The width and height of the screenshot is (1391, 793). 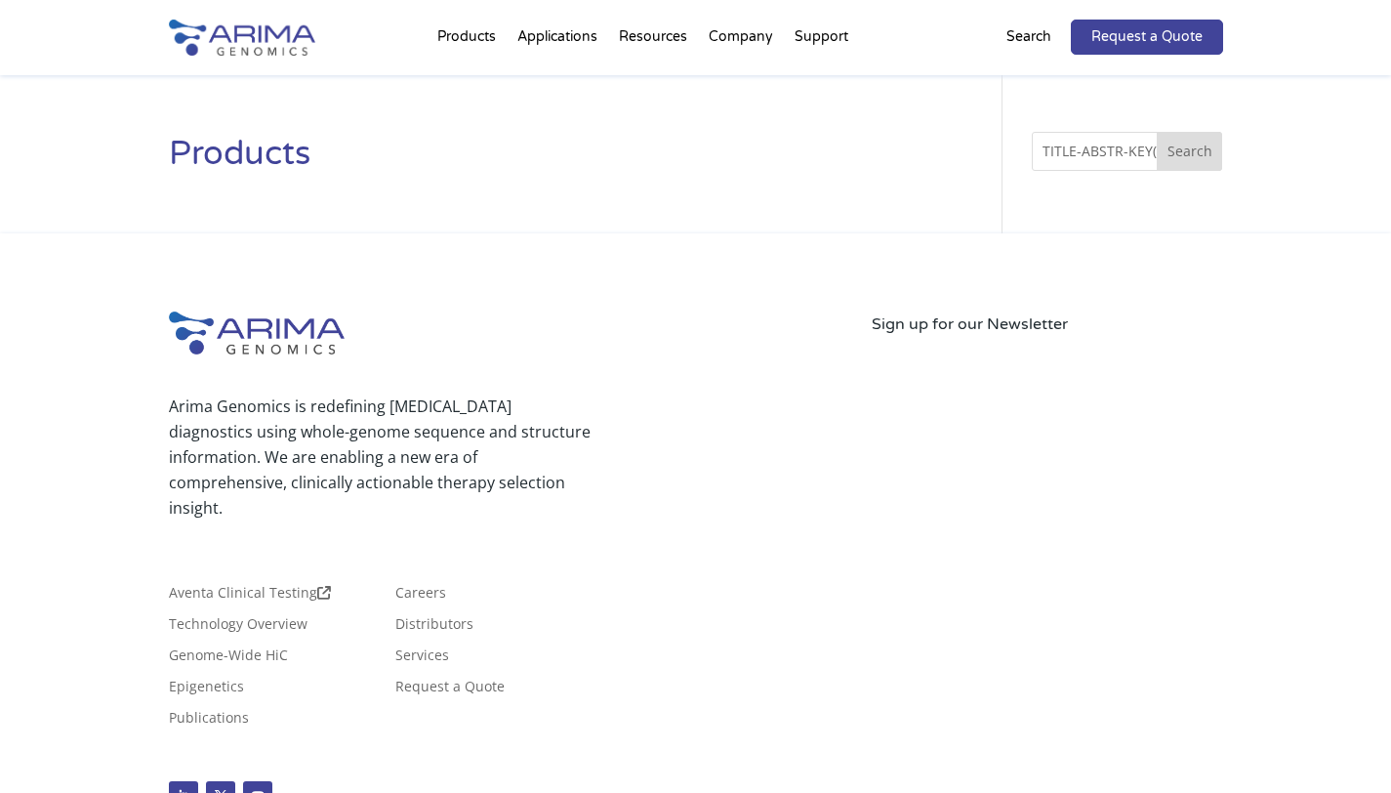 What do you see at coordinates (228, 659) in the screenshot?
I see `a: Genome-Wide HiC` at bounding box center [228, 659].